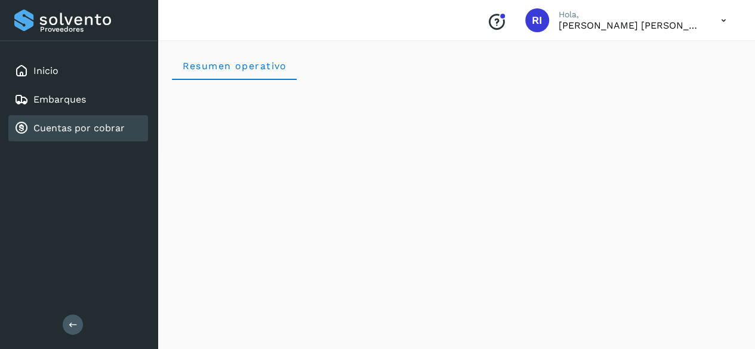 The image size is (755, 349). What do you see at coordinates (78, 128) in the screenshot?
I see `div: Cuentas por cobrar` at bounding box center [78, 128].